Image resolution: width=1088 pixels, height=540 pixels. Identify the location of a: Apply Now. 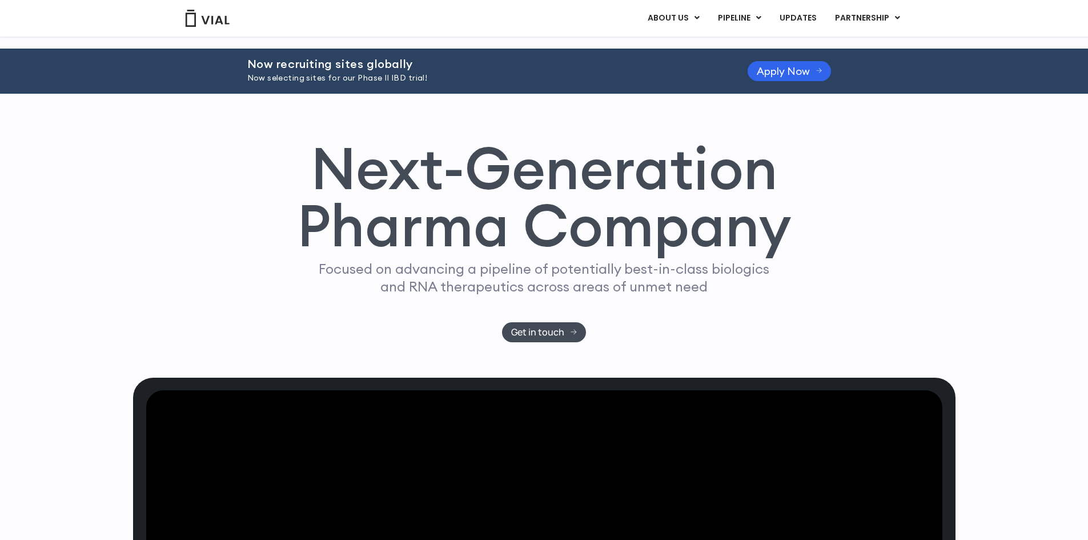
(789, 71).